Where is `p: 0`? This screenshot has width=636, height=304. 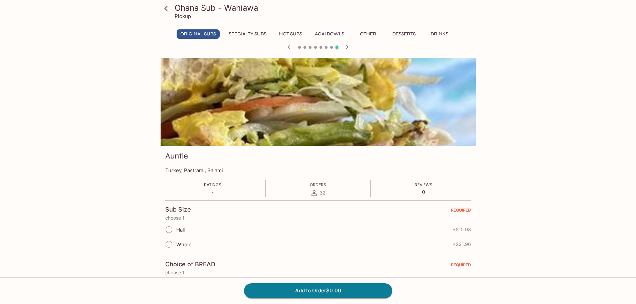
p: 0 is located at coordinates (423, 192).